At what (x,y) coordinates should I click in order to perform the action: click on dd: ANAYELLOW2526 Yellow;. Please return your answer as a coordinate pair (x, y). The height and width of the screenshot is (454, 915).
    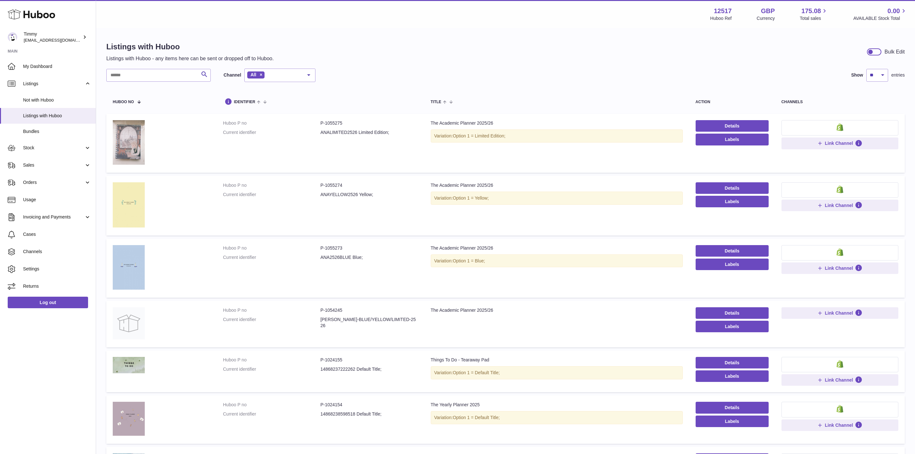
    Looking at the image, I should click on (369, 194).